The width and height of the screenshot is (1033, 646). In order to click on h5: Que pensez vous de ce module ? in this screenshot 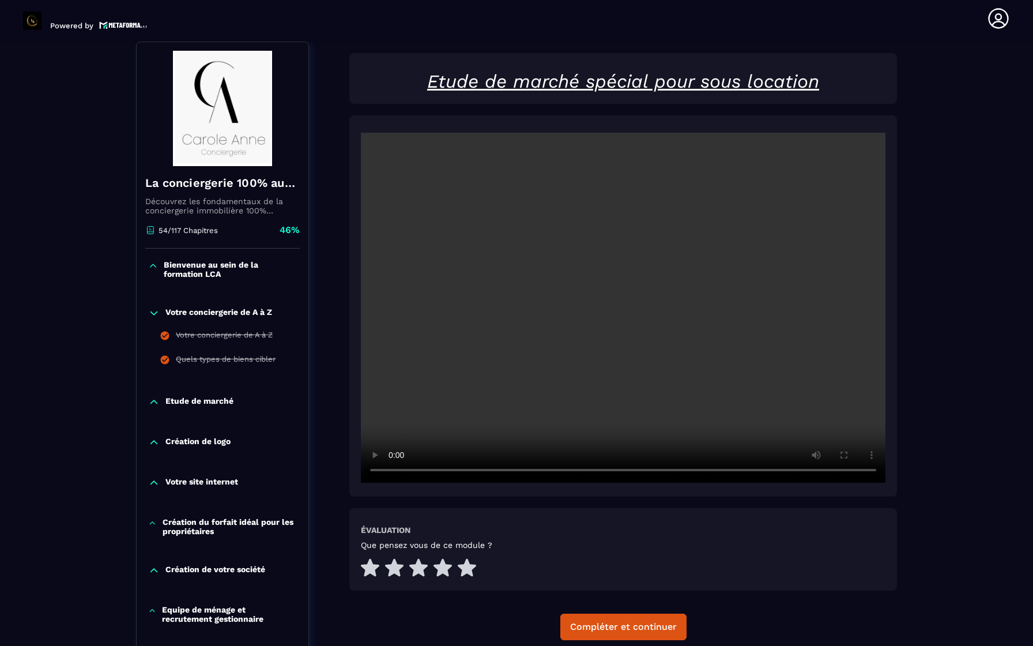, I will do `click(427, 545)`.